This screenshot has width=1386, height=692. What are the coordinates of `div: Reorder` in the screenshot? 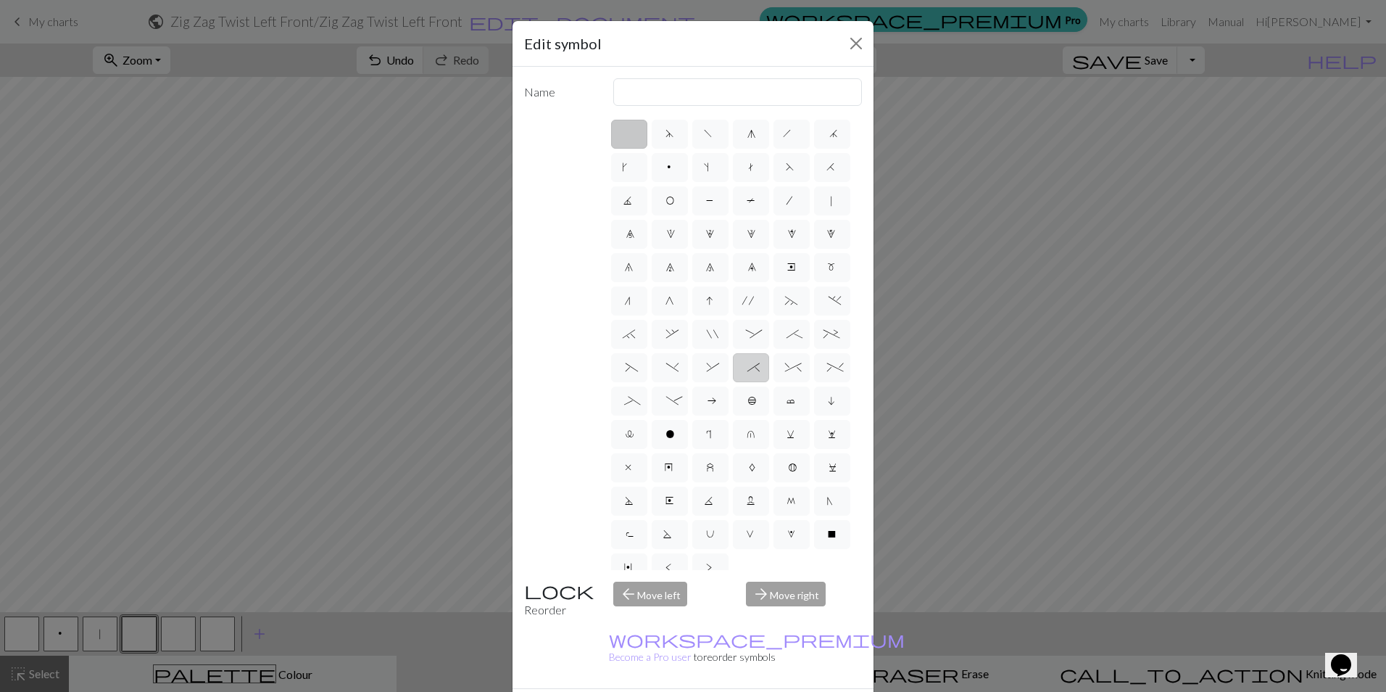 It's located at (560, 600).